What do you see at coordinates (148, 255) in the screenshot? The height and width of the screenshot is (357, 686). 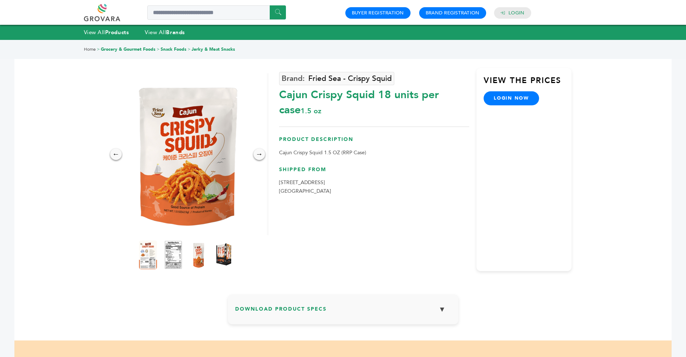 I see `img: Cajun Crispy Squid 18 units per case 1.5 oz Product Label` at bounding box center [148, 255].